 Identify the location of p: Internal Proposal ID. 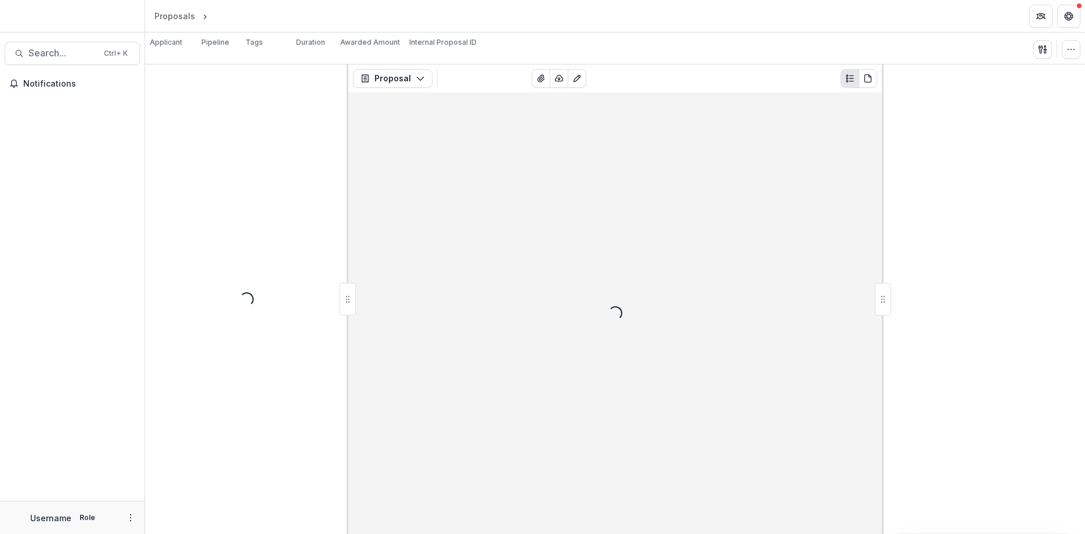
(443, 42).